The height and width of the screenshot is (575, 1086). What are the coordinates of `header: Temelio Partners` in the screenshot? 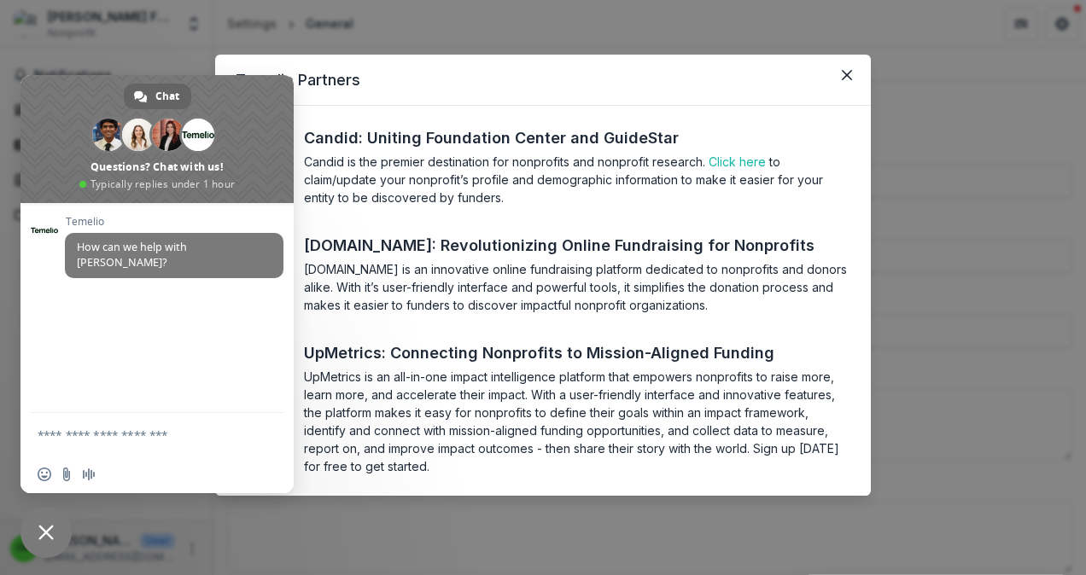 It's located at (543, 80).